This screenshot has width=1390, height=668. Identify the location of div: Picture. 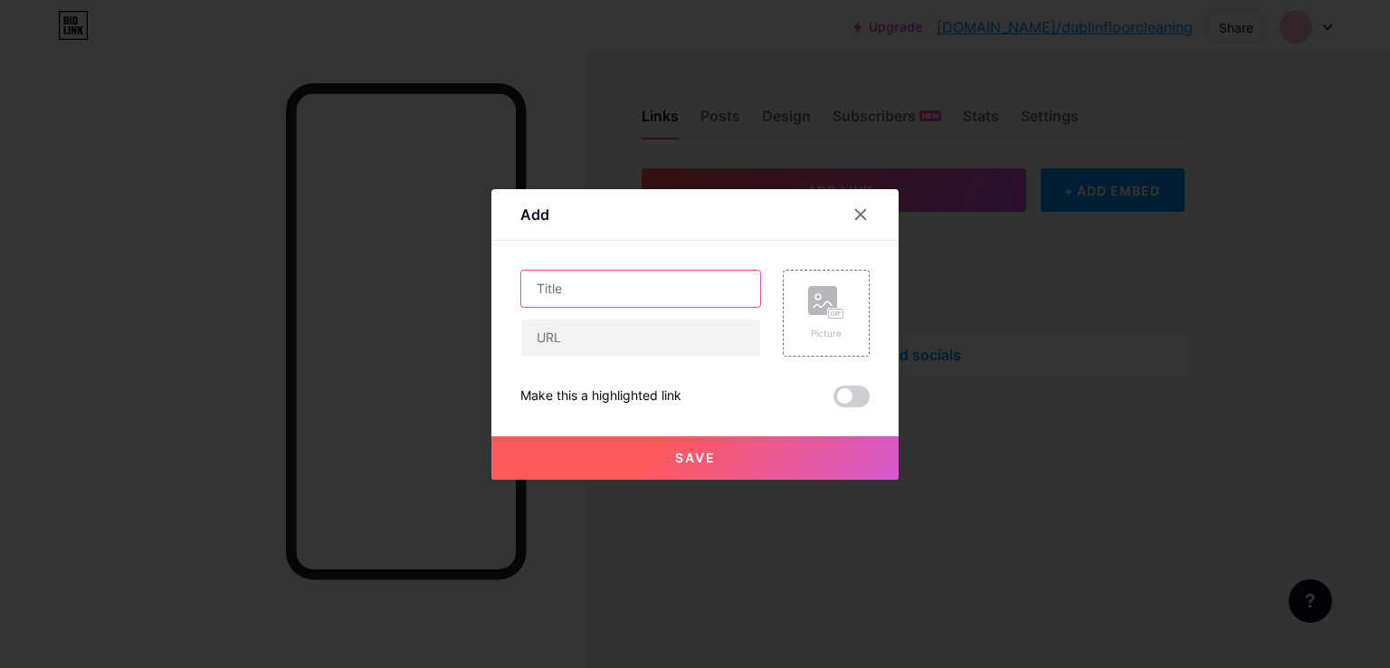
(826, 333).